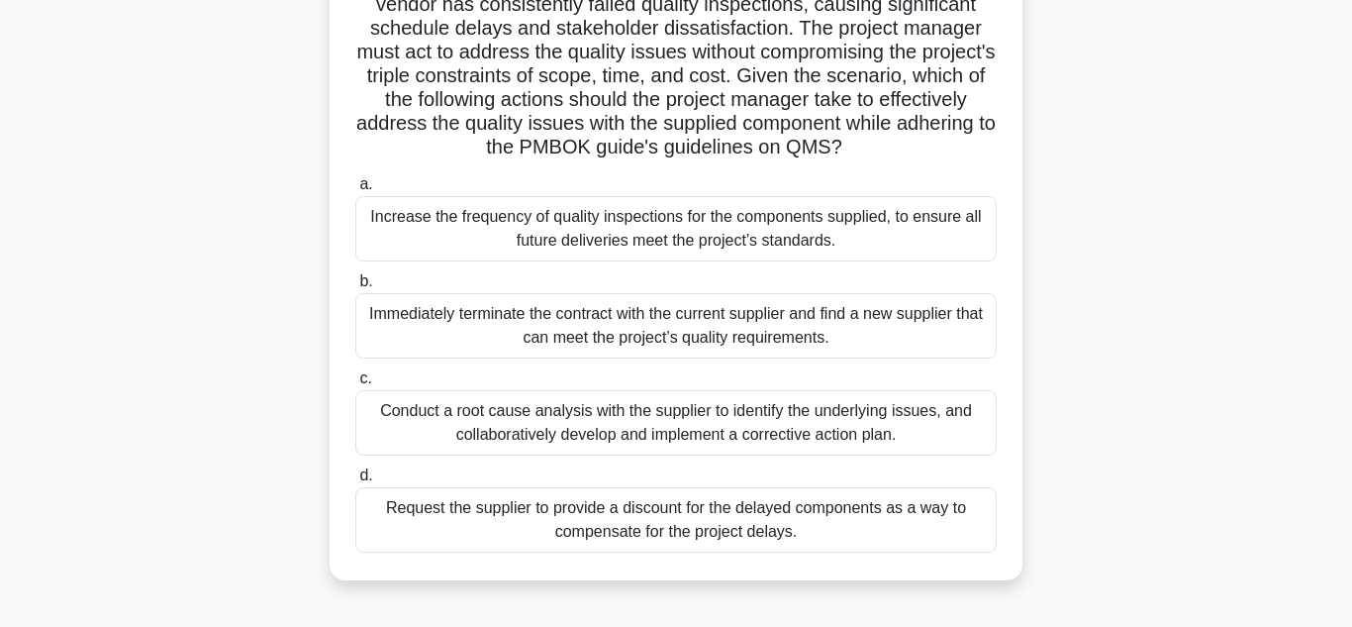 This screenshot has width=1352, height=627. Describe the element at coordinates (365, 474) in the screenshot. I see `span: d.` at that location.